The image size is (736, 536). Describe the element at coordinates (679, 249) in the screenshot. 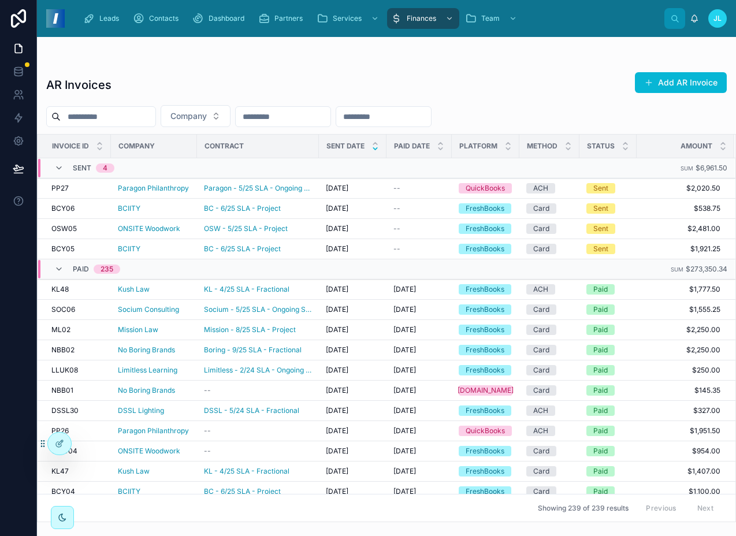

I see `a: $1,921.25` at that location.